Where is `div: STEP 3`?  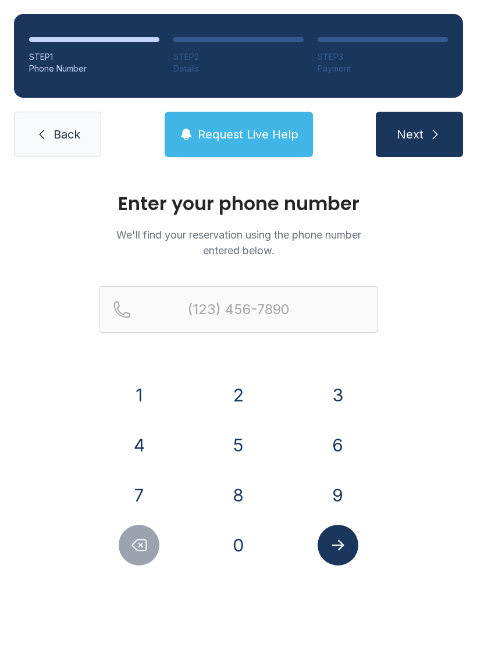
div: STEP 3 is located at coordinates (383, 57).